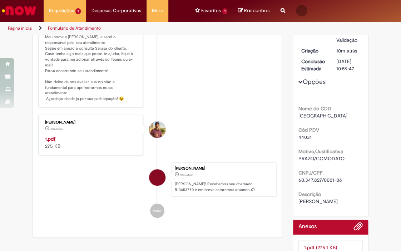 The width and height of the screenshot is (401, 251). I want to click on a: No momento, sua lista de rascunhos tem 0 Itens, so click(254, 10).